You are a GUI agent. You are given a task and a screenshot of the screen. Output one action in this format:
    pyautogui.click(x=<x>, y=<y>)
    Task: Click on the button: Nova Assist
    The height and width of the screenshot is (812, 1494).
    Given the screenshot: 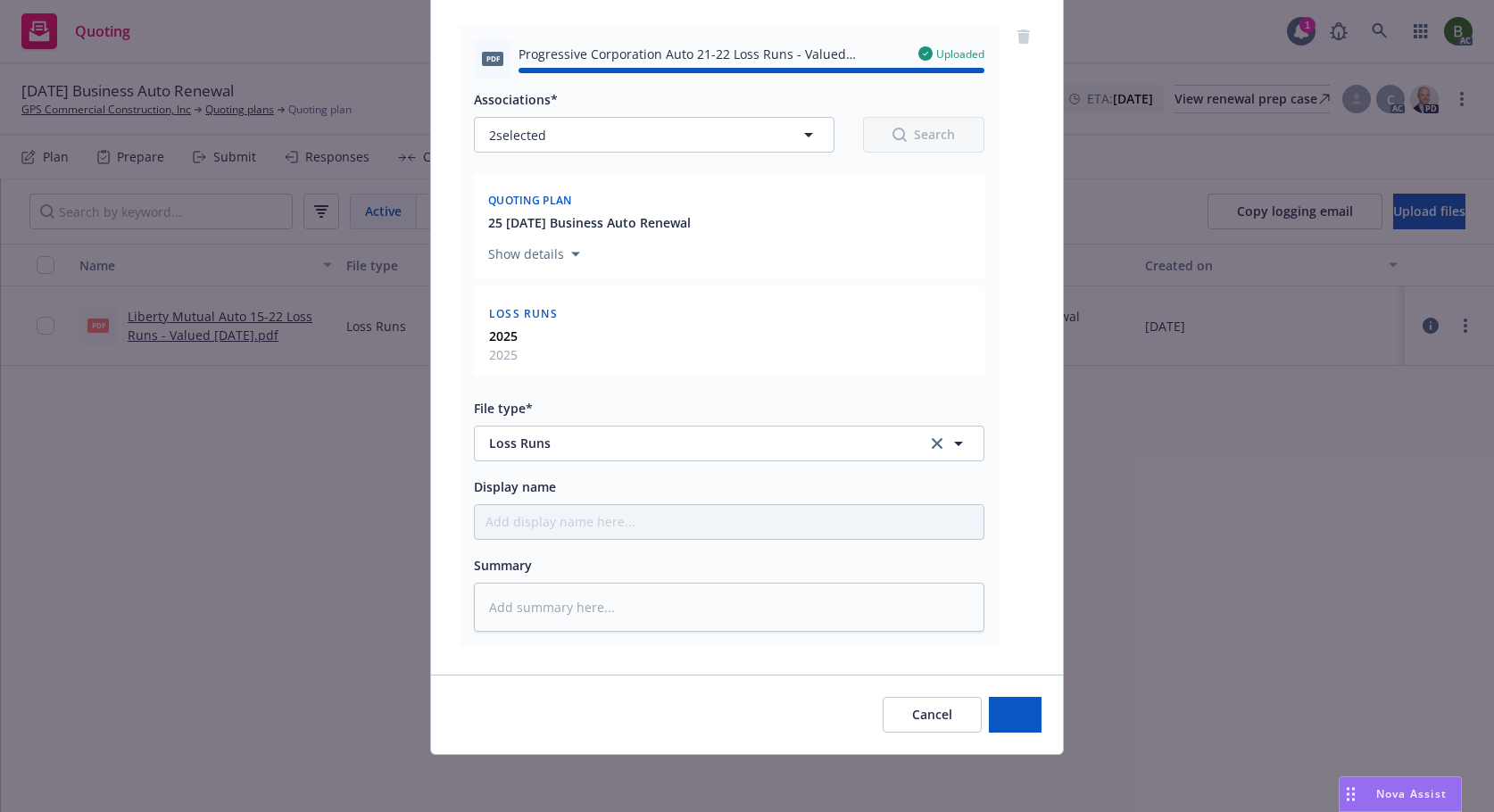 What is the action you would take?
    pyautogui.click(x=1401, y=794)
    